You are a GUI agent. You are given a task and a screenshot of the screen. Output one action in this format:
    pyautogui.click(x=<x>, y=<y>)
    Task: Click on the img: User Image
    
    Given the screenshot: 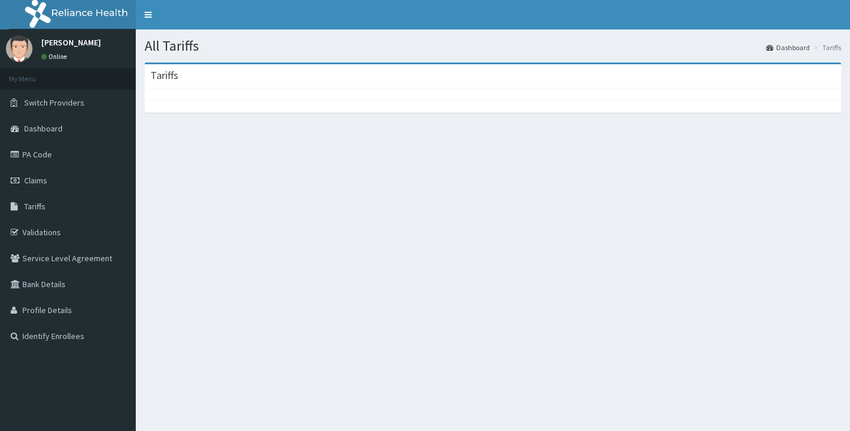 What is the action you would take?
    pyautogui.click(x=19, y=48)
    